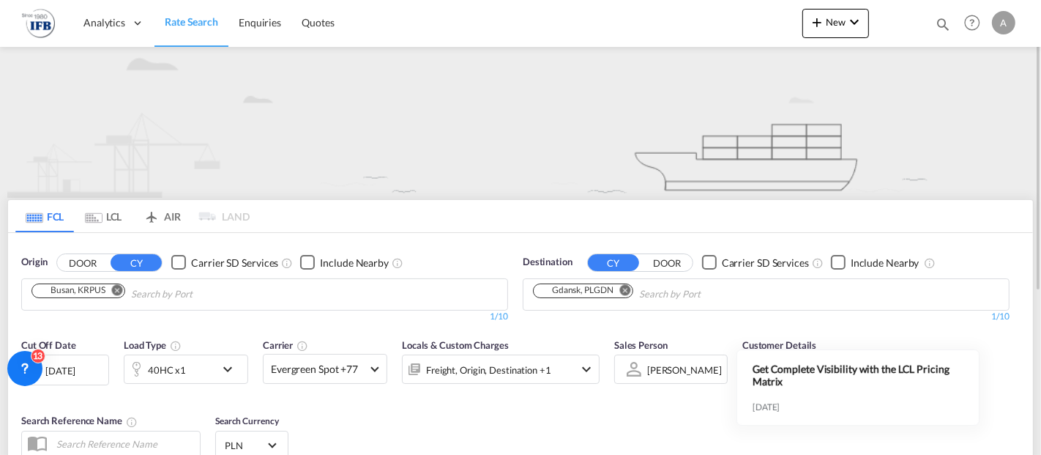  What do you see at coordinates (48, 345) in the screenshot?
I see `span: Cut Off Date` at bounding box center [48, 345].